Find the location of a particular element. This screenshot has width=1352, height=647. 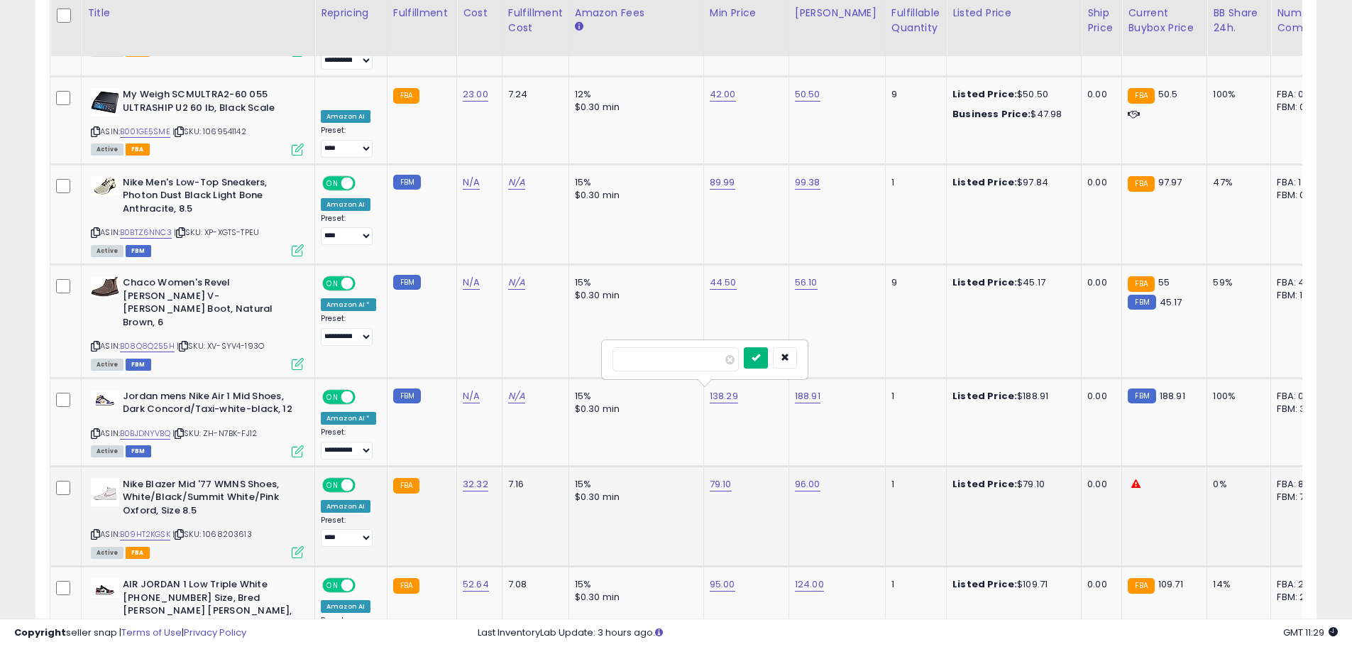

b: Nike Blazer Mid '77 WMNS Shoes, White/Black/Summit White/Pink Oxford, Size 8.5 is located at coordinates (209, 499).